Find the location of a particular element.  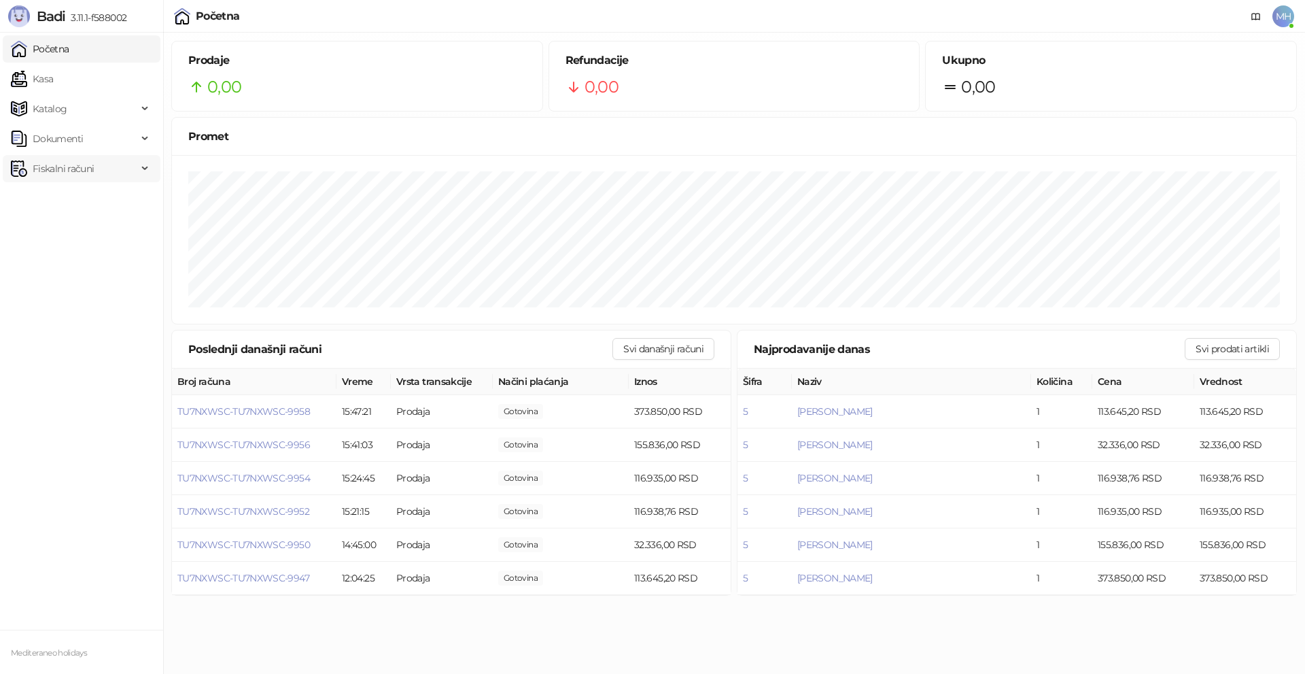

div: Najprodavanije danas is located at coordinates (969, 349).